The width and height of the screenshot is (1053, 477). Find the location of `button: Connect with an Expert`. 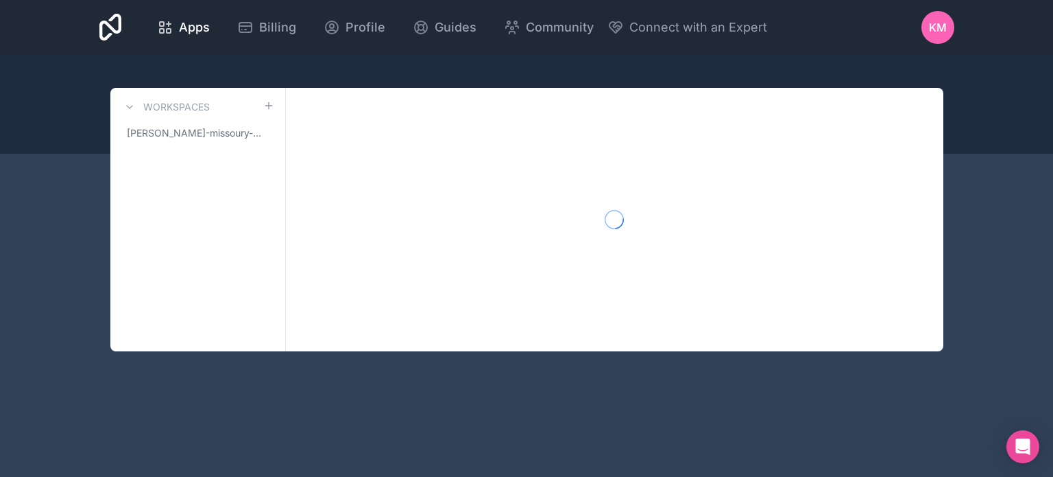

button: Connect with an Expert is located at coordinates (687, 27).